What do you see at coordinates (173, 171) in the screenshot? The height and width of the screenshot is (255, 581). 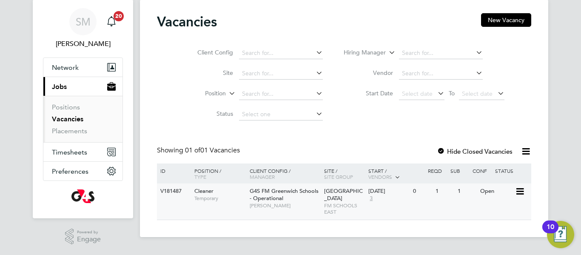 I see `div: ID` at bounding box center [173, 171].